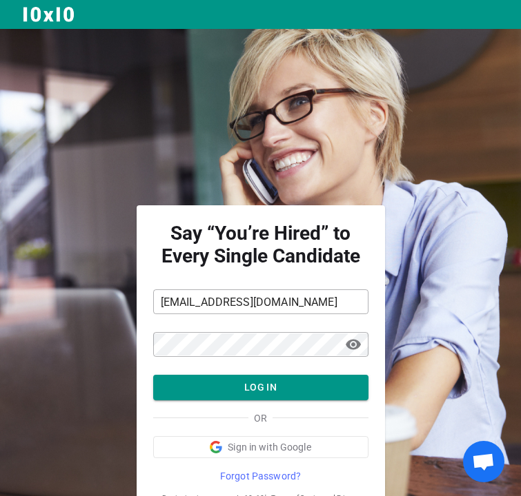 This screenshot has width=521, height=496. Describe the element at coordinates (49, 14) in the screenshot. I see `img: Logo` at that location.